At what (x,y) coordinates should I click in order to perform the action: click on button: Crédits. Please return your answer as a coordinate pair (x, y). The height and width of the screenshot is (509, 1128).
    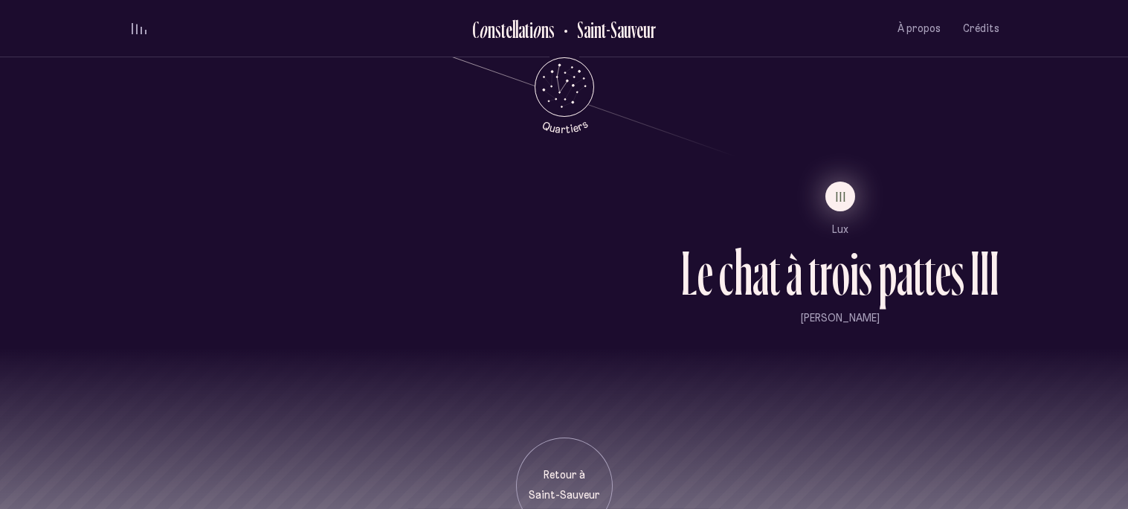
    Looking at the image, I should click on (981, 28).